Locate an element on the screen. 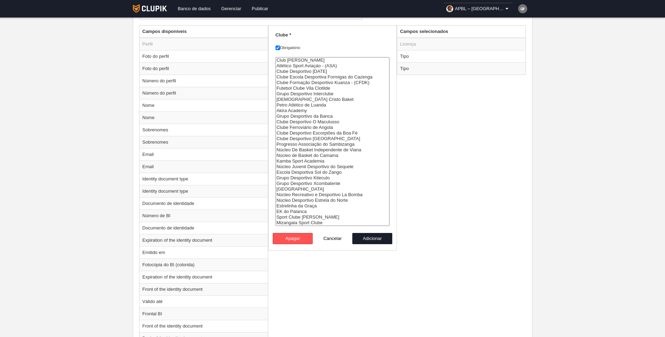  option: Núcleo Juvenil Desportivo do Sequele is located at coordinates (333, 167).